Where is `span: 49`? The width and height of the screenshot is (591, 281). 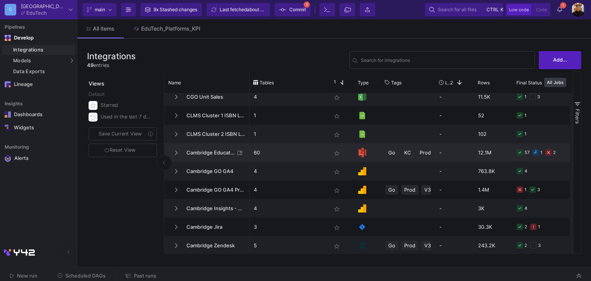 span: 49 is located at coordinates (90, 65).